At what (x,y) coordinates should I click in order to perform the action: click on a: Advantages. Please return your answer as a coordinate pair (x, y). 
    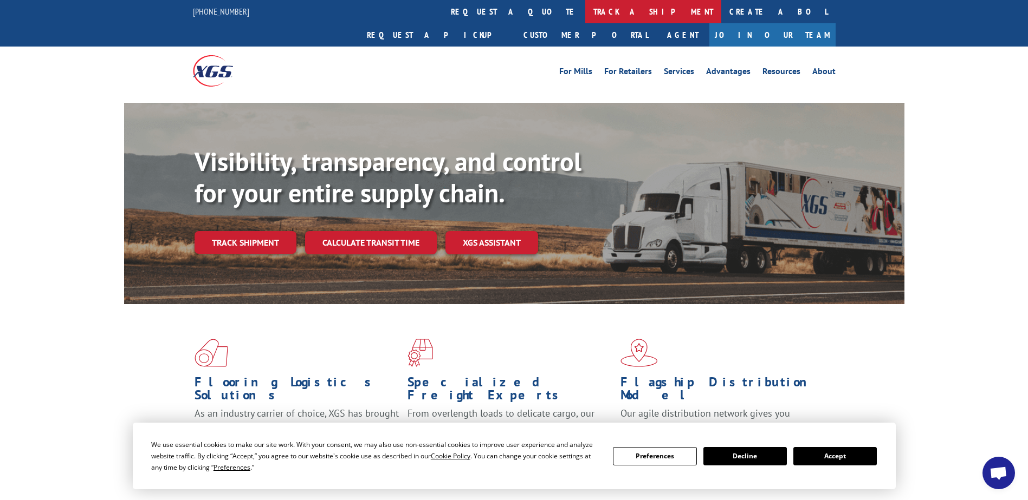
    Looking at the image, I should click on (728, 73).